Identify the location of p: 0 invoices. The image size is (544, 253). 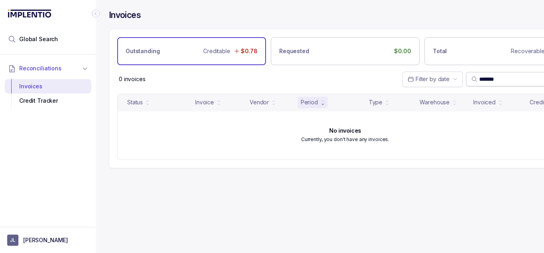
(132, 79).